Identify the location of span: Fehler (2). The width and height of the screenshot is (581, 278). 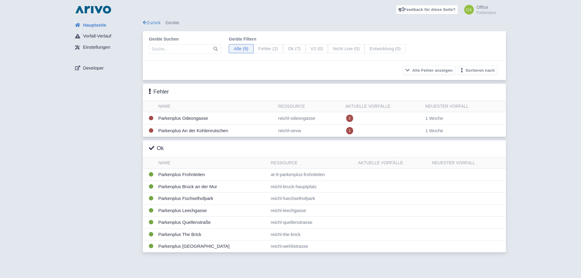
(268, 49).